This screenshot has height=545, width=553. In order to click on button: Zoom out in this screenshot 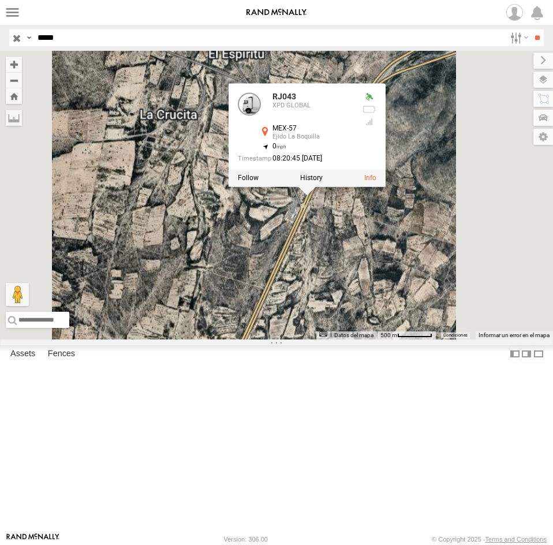, I will do `click(14, 80)`.